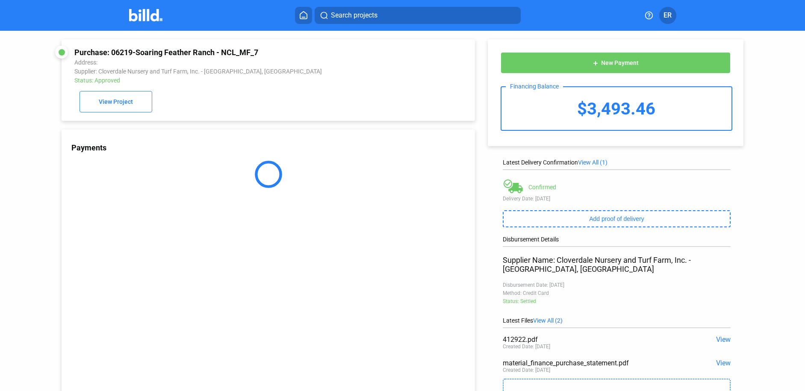 This screenshot has height=391, width=805. What do you see at coordinates (616, 63) in the screenshot?
I see `button: New Payment` at bounding box center [616, 63].